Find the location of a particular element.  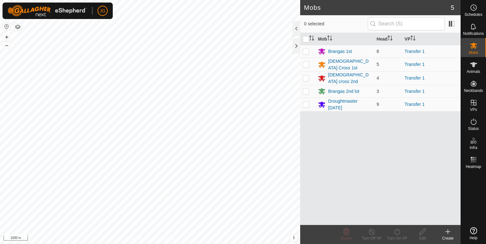

span: 0 selected is located at coordinates (335, 24).